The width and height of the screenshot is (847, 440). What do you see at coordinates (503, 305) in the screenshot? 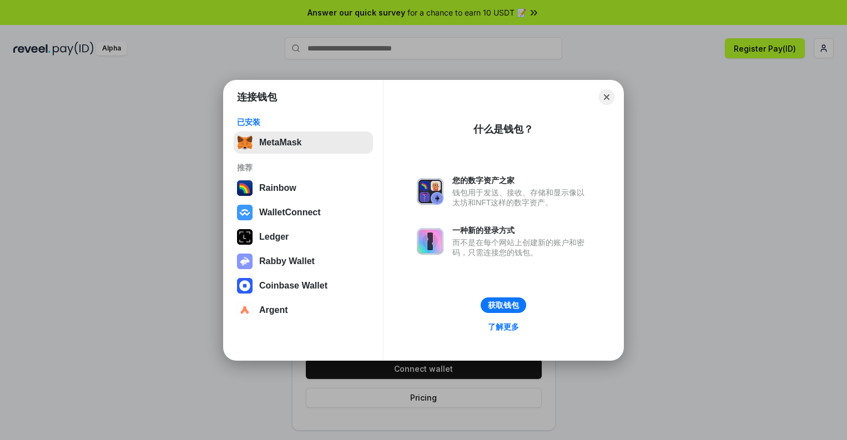
I see `button: 获取钱包` at bounding box center [503, 305].